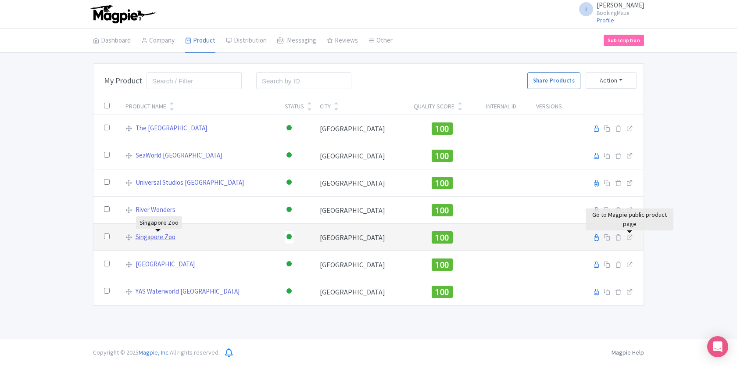 The width and height of the screenshot is (737, 366). What do you see at coordinates (586, 9) in the screenshot?
I see `span: I` at bounding box center [586, 9].